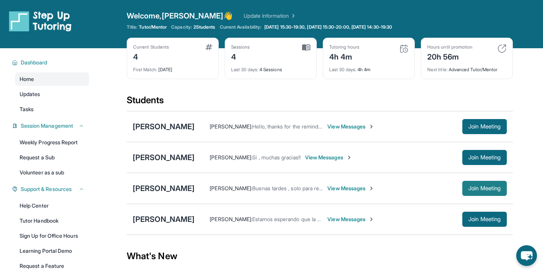 This screenshot has width=543, height=272. Describe the element at coordinates (52, 79) in the screenshot. I see `a: Home` at that location.